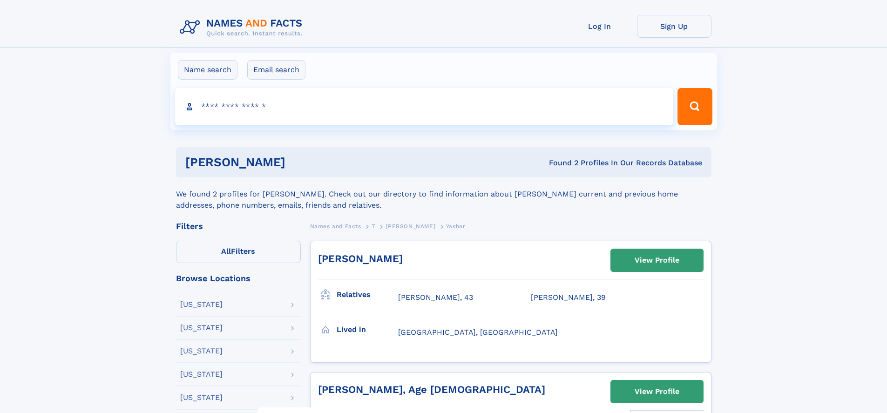 Image resolution: width=887 pixels, height=413 pixels. What do you see at coordinates (367, 330) in the screenshot?
I see `h3: Lived in` at bounding box center [367, 330].